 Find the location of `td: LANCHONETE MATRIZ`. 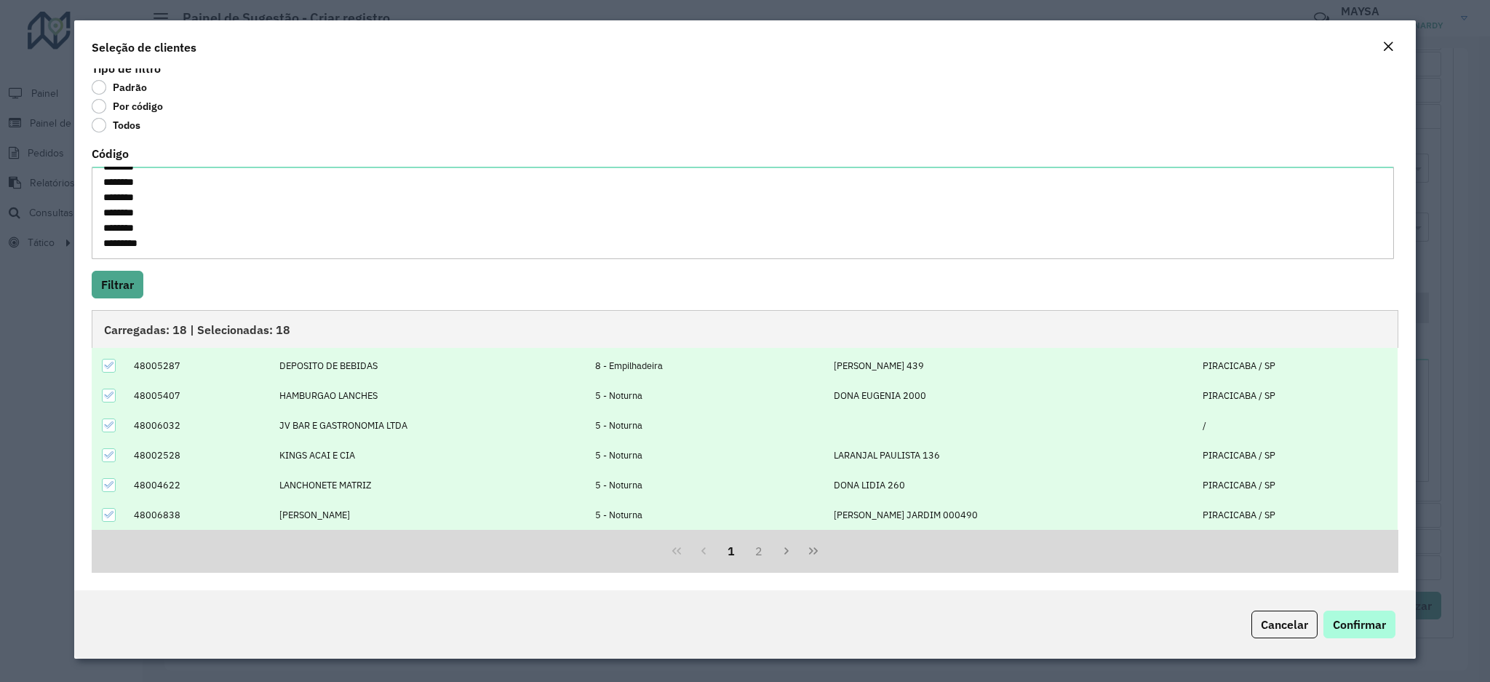

td: LANCHONETE MATRIZ is located at coordinates (429, 484).